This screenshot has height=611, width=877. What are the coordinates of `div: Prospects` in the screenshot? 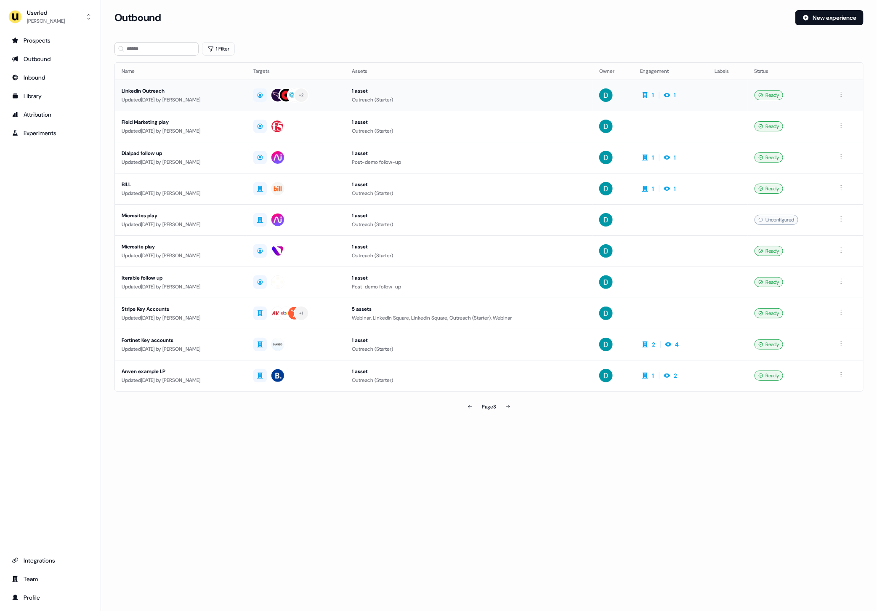 It's located at (50, 40).